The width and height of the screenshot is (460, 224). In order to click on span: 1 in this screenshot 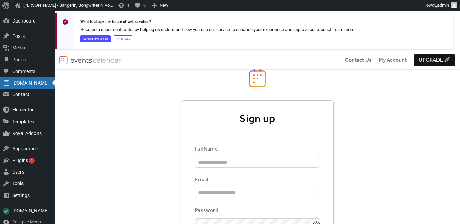, I will do `click(32, 160)`.